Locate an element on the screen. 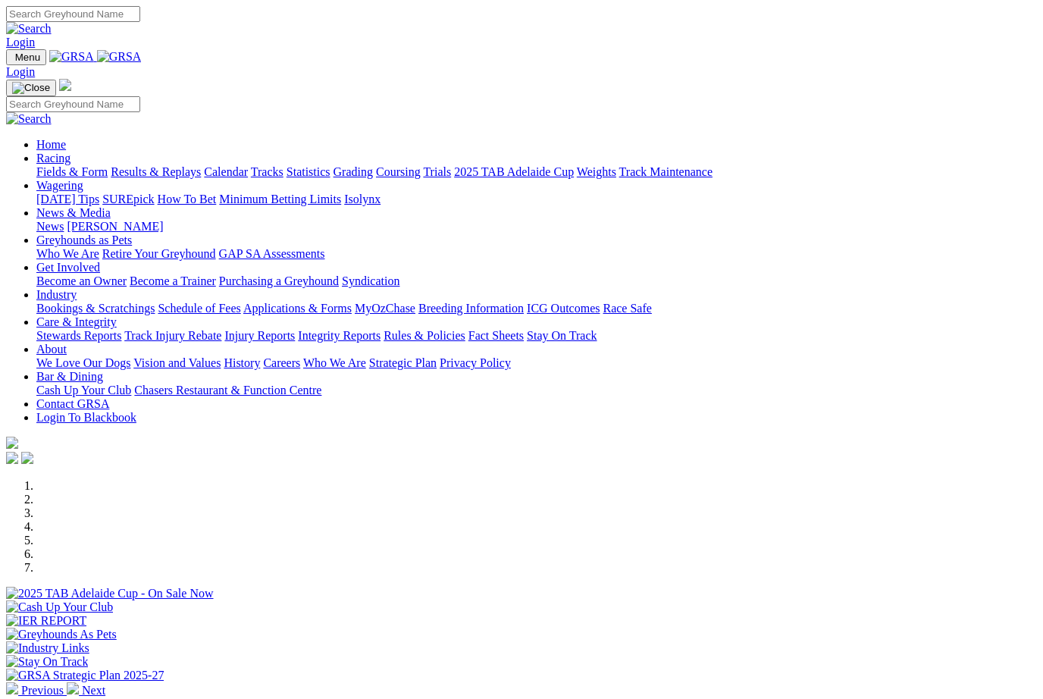 The image size is (1043, 699). img: chevron-right-pager-white.svg is located at coordinates (73, 688).